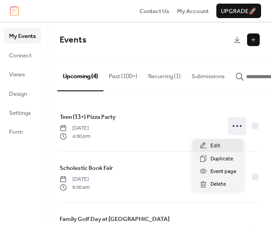 The width and height of the screenshot is (271, 225). What do you see at coordinates (123, 74) in the screenshot?
I see `button: Past (100+)` at bounding box center [123, 74].